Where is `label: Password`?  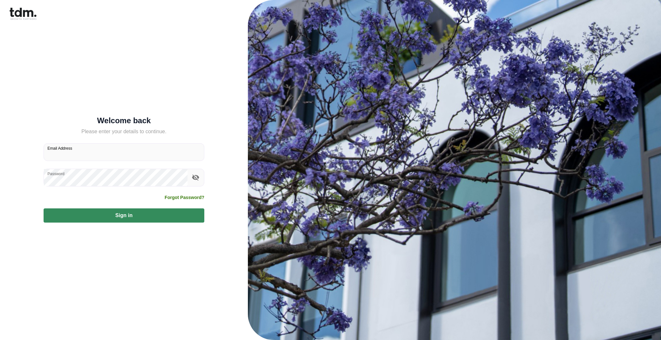 label: Password is located at coordinates (56, 174).